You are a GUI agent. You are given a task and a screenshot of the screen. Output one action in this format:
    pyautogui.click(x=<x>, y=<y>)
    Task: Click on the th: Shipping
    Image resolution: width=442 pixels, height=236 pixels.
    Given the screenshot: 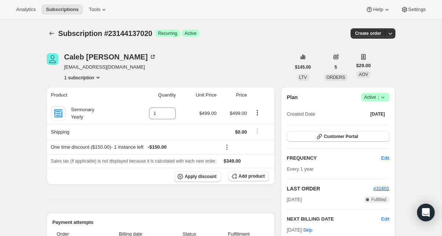 What is the action you would take?
    pyautogui.click(x=87, y=132)
    